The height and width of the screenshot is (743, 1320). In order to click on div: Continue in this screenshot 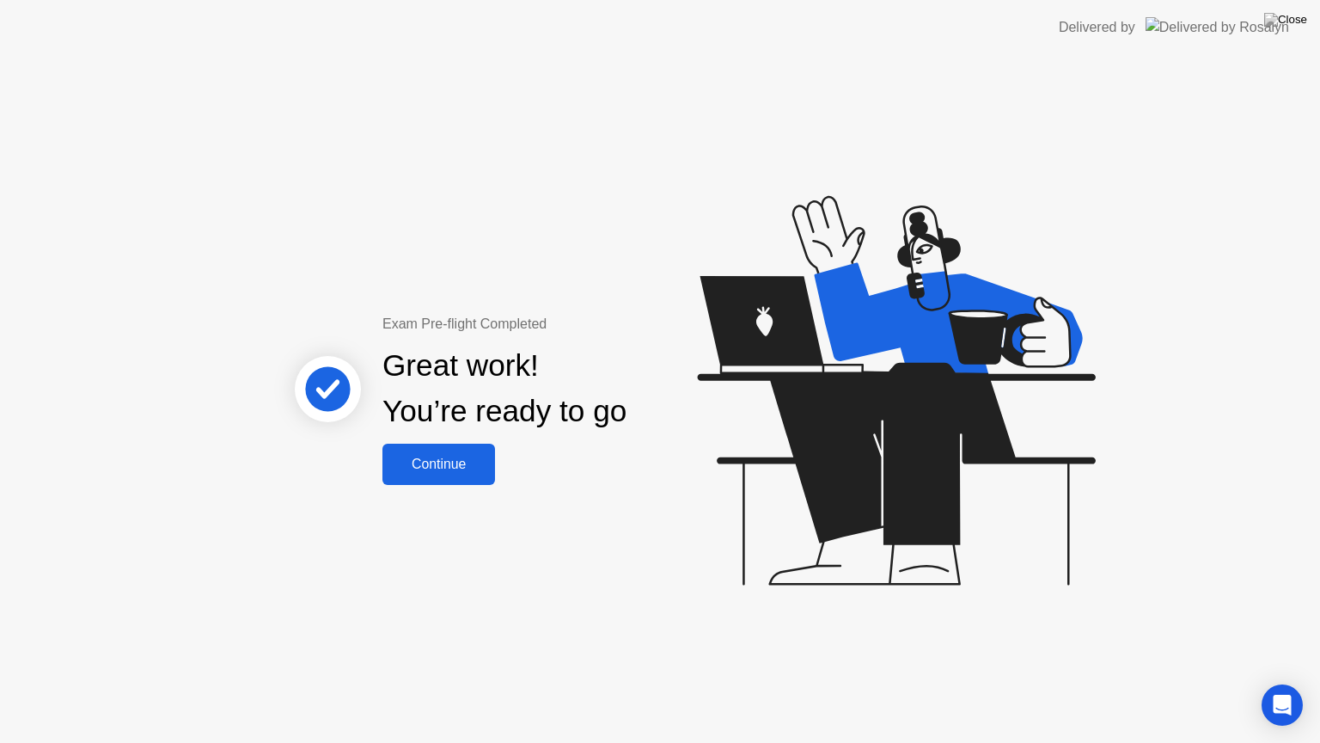, I will do `click(438, 464)`.